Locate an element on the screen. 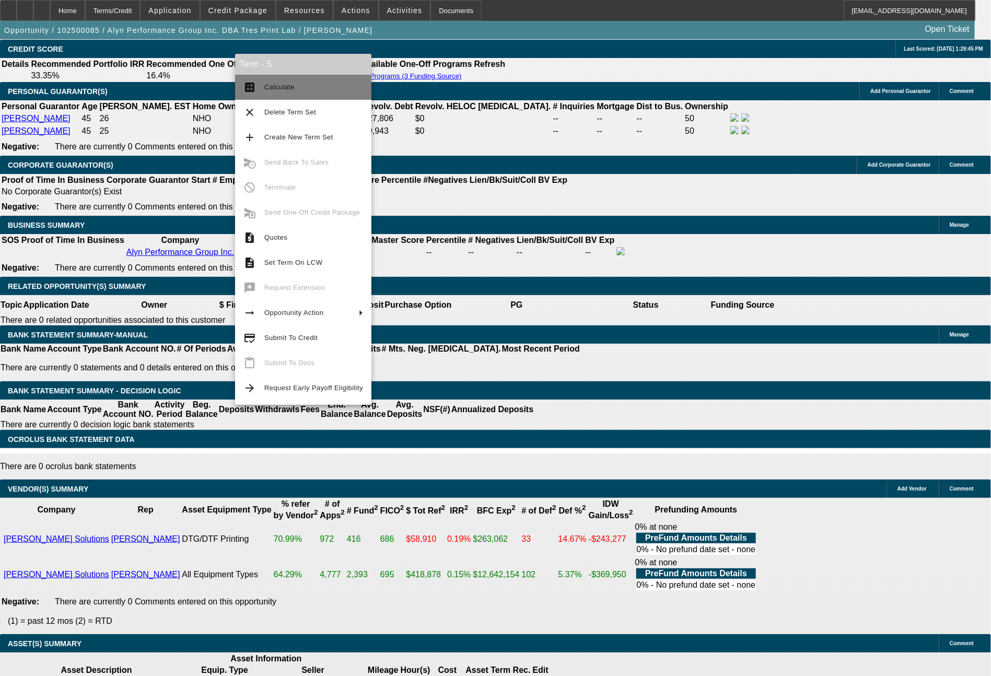 This screenshot has width=991, height=676. b: Rep is located at coordinates (146, 509).